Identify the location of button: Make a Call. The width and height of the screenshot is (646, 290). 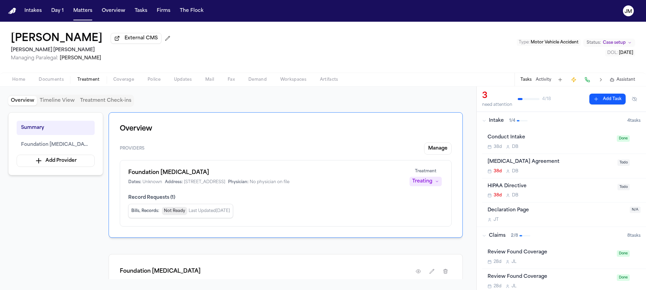
(587, 80).